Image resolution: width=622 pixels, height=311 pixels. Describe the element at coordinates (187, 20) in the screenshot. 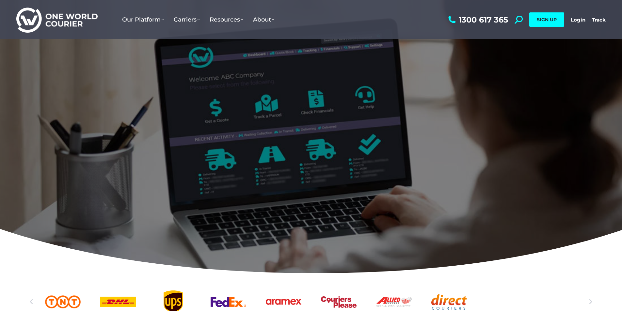

I see `a: Carriers` at that location.